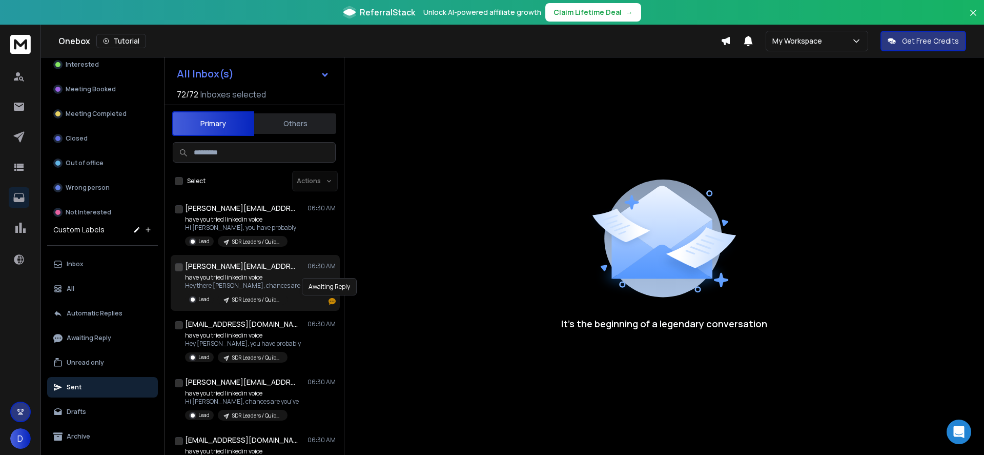  What do you see at coordinates (196, 181) in the screenshot?
I see `label: Select` at bounding box center [196, 181].